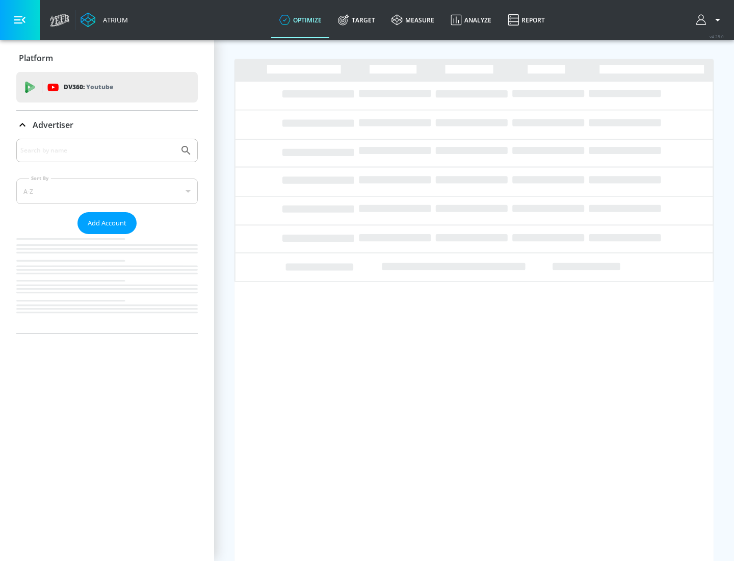  Describe the element at coordinates (99, 87) in the screenshot. I see `p: Youtube` at that location.